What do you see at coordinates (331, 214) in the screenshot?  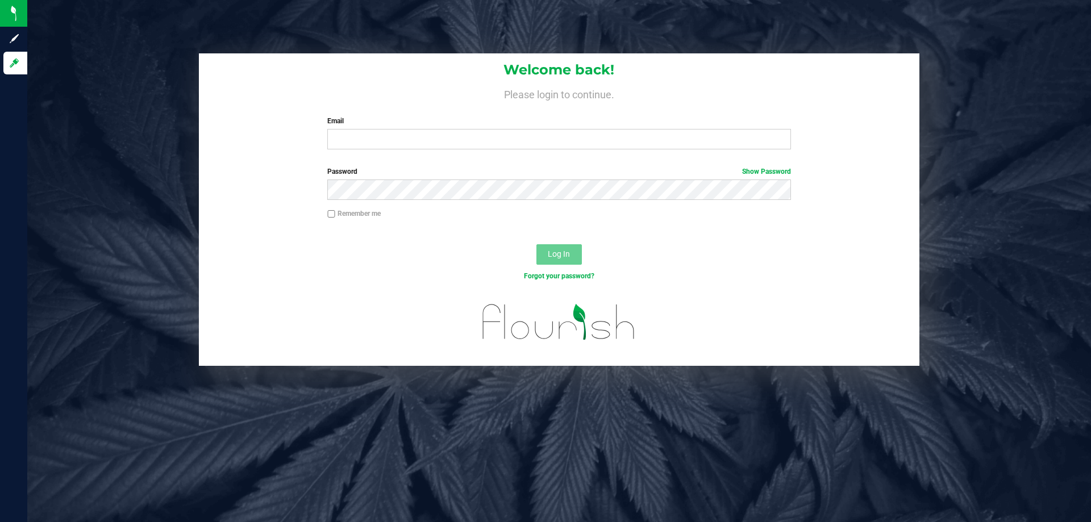 I see `input: Remember me` at bounding box center [331, 214].